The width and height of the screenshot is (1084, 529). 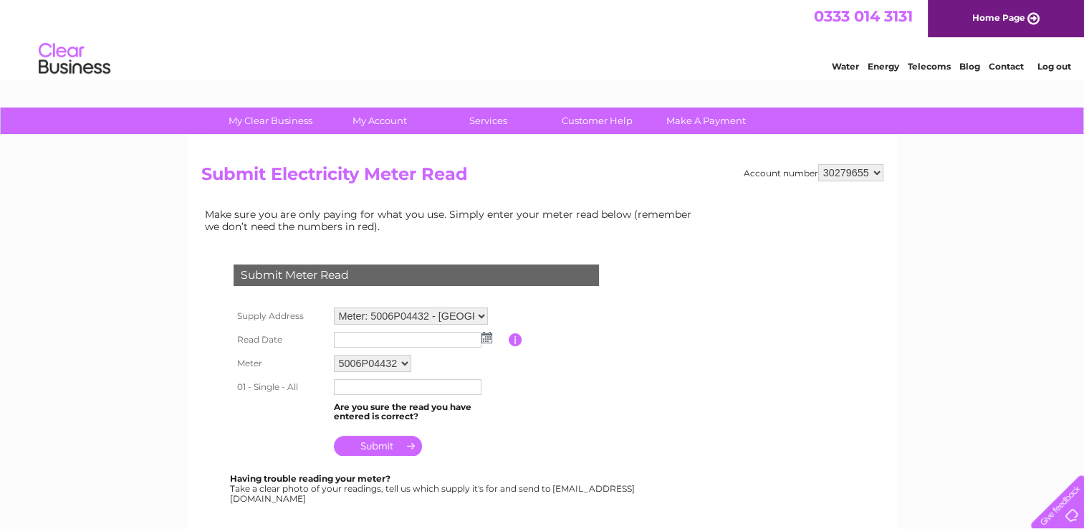 I want to click on th: Read Date, so click(x=280, y=339).